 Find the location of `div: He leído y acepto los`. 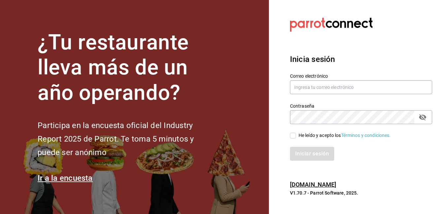

div: He leído y acepto los is located at coordinates (344, 135).